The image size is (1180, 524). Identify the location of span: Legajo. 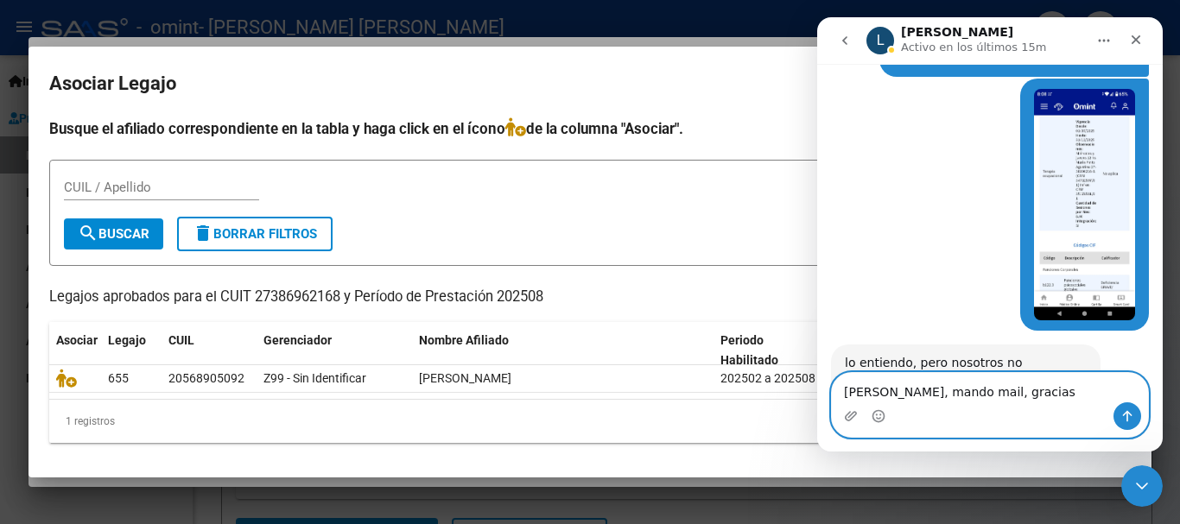
(127, 340).